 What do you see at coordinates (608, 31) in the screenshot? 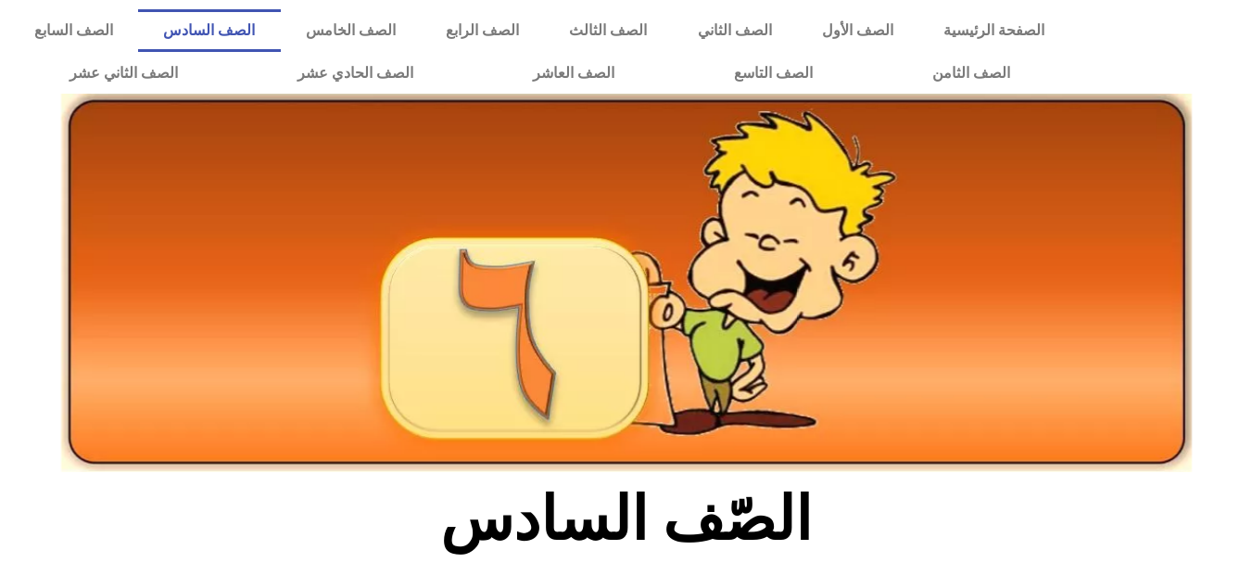
I see `a: الصف الثالث` at bounding box center [608, 31].